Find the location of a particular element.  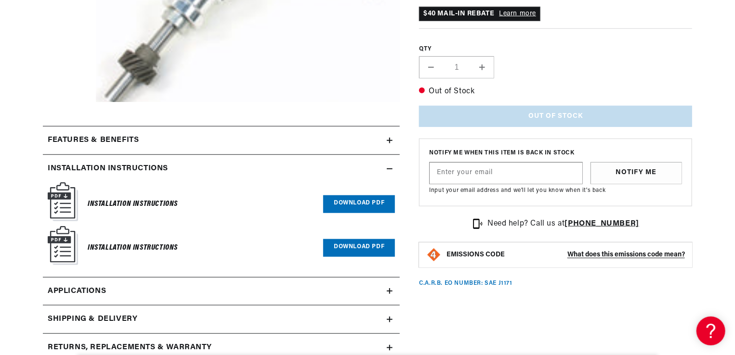

h2: Shipping & Delivery is located at coordinates (92, 320).